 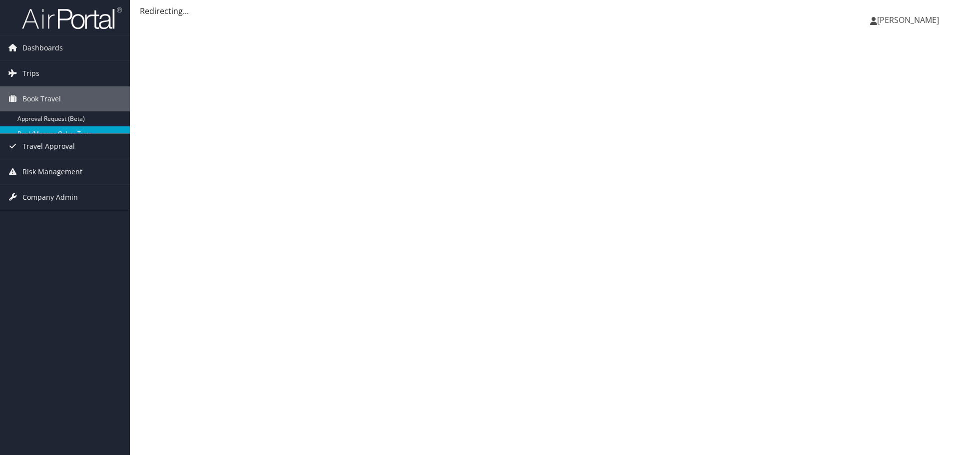 I want to click on div: Redirecting..., so click(x=544, y=11).